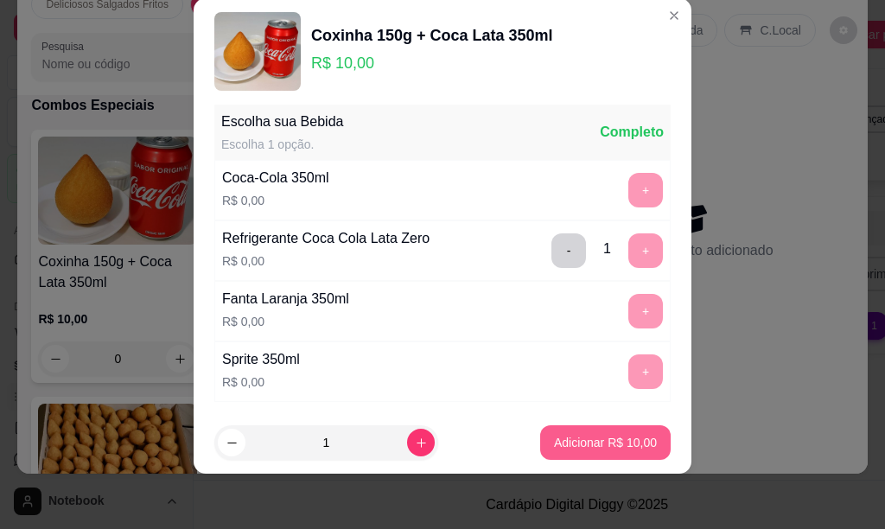  What do you see at coordinates (261, 359) in the screenshot?
I see `div: Sprite 350ml` at bounding box center [261, 359].